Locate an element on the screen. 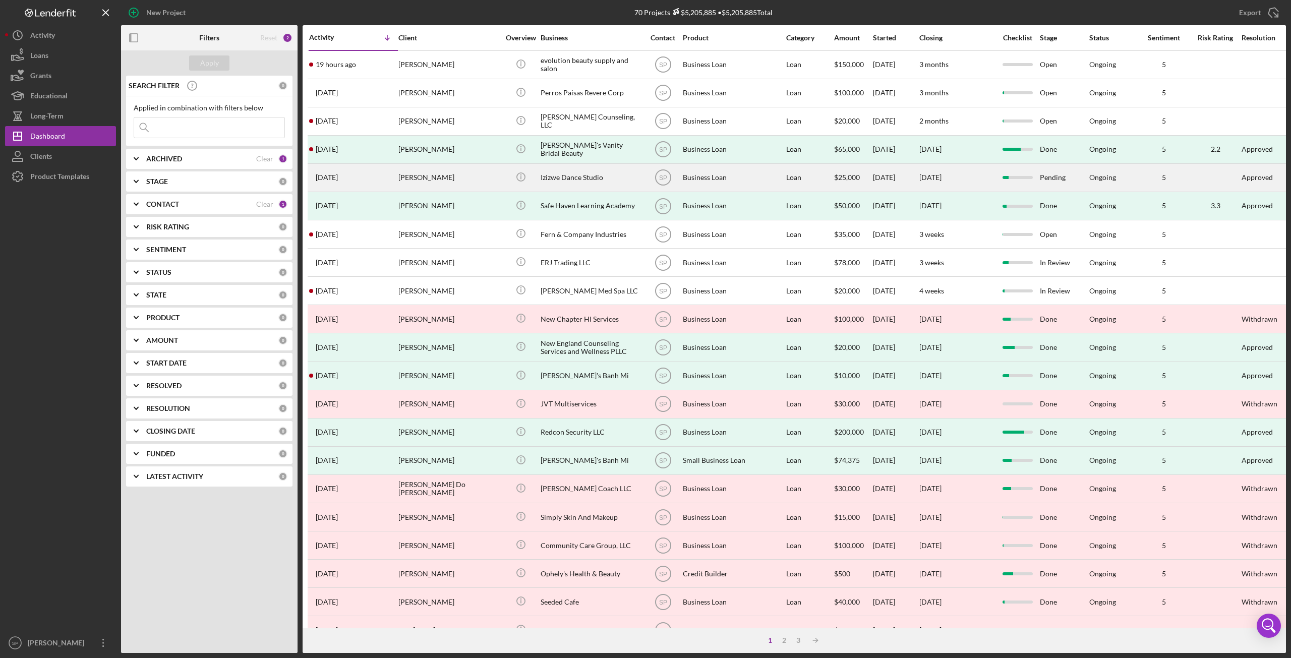  time: 2025-07-09 22:04 is located at coordinates (327, 206).